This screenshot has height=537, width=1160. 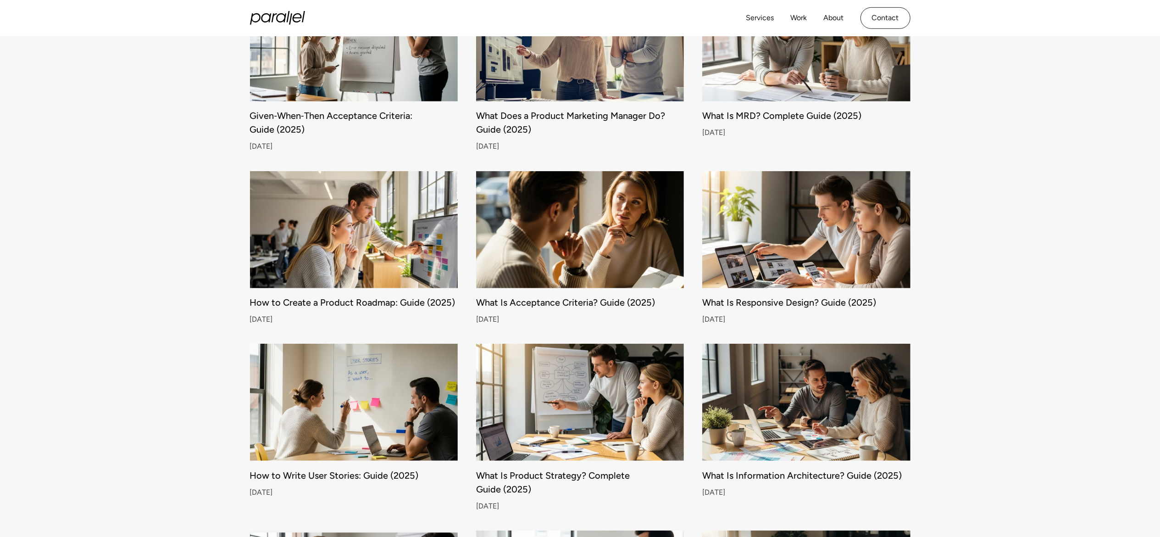 What do you see at coordinates (354, 302) in the screenshot?
I see `div: How to Create a Product Roadmap: Guide (2025)` at bounding box center [354, 302].